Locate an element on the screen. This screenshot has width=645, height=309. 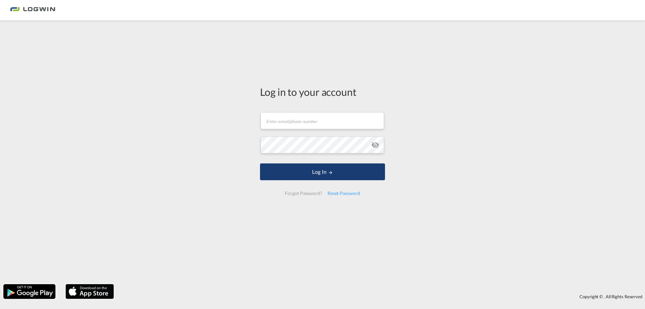
input: Enter email/phone number is located at coordinates (322, 121).